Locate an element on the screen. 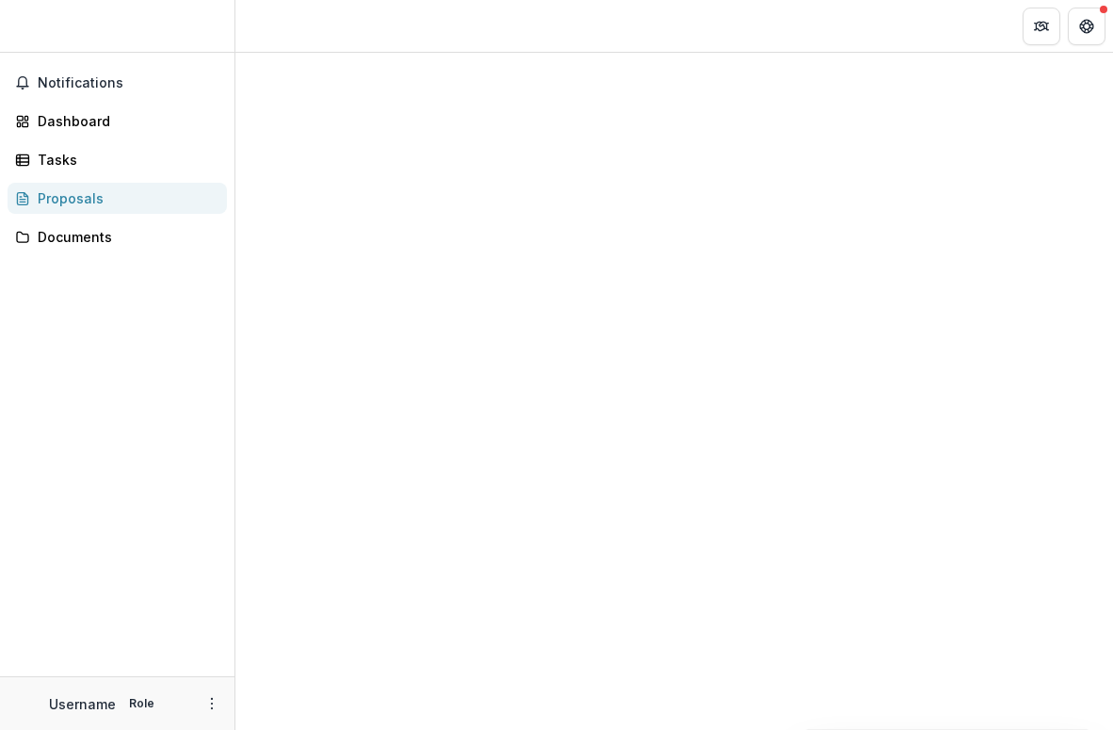 The height and width of the screenshot is (730, 1113). p: Username is located at coordinates (82, 703).